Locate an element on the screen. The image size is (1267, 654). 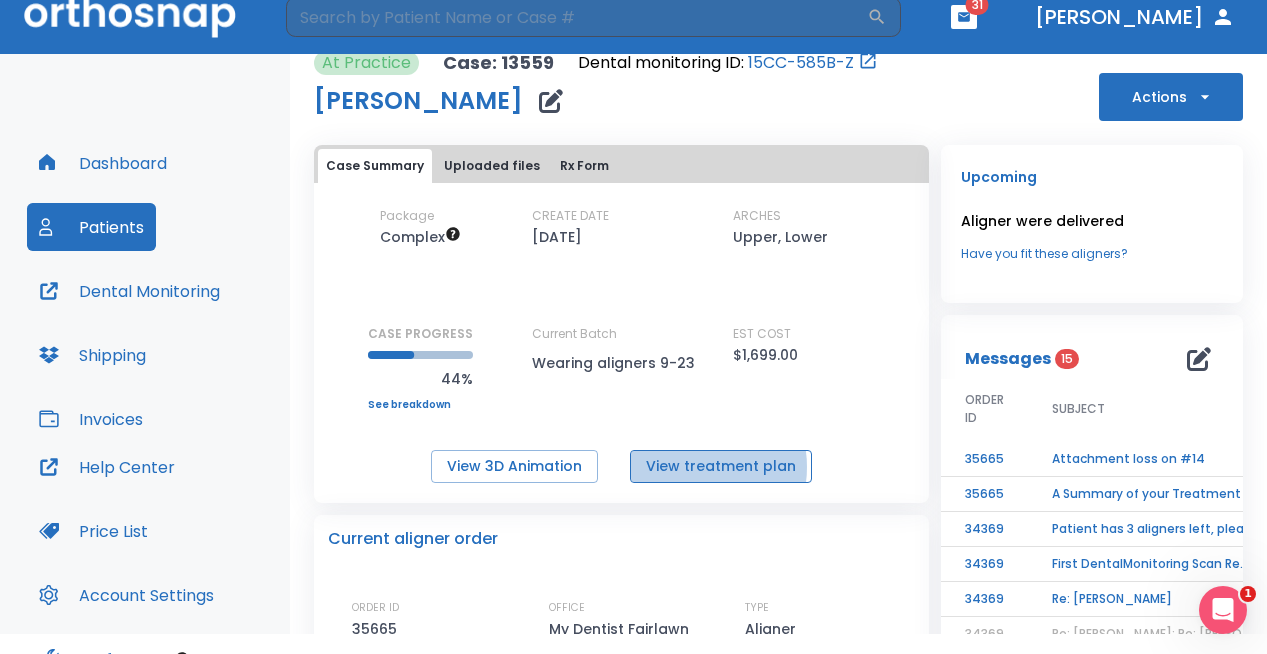
p: Wearing aligners 9-23 is located at coordinates (622, 363).